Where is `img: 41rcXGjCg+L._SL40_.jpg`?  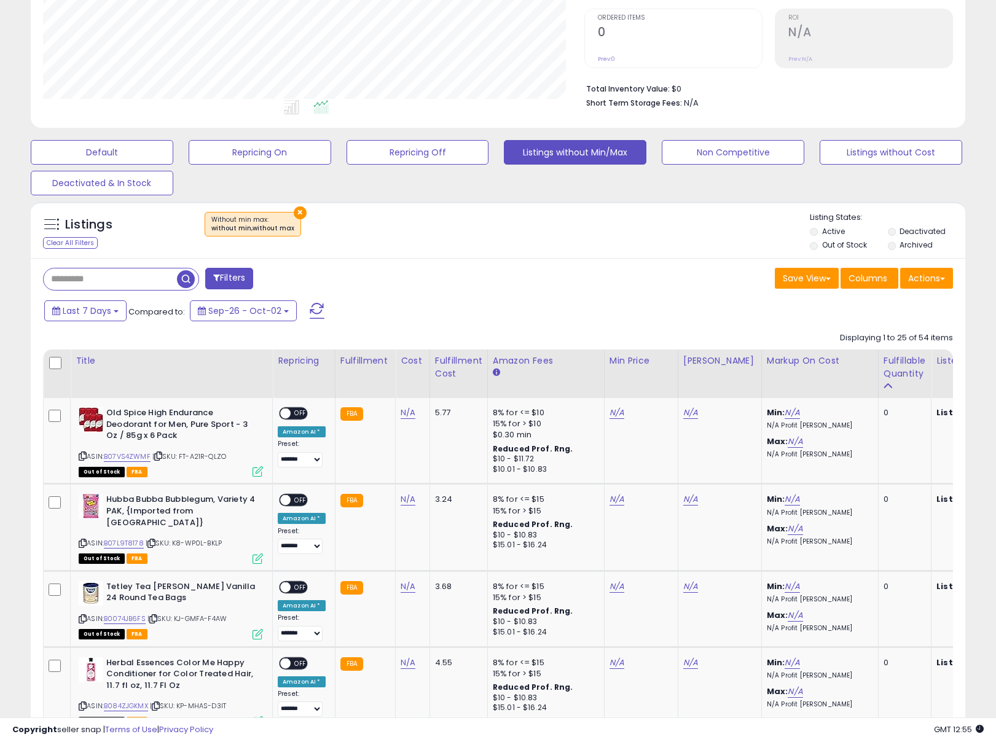
img: 41rcXGjCg+L._SL40_.jpg is located at coordinates (91, 670).